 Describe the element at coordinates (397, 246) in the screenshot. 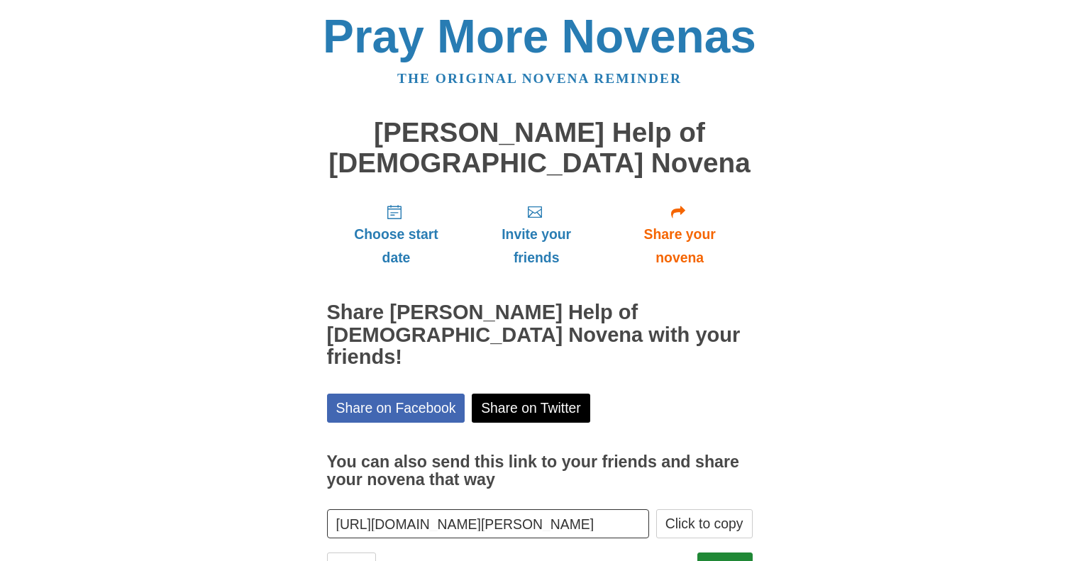

I see `span: Choose start date` at that location.